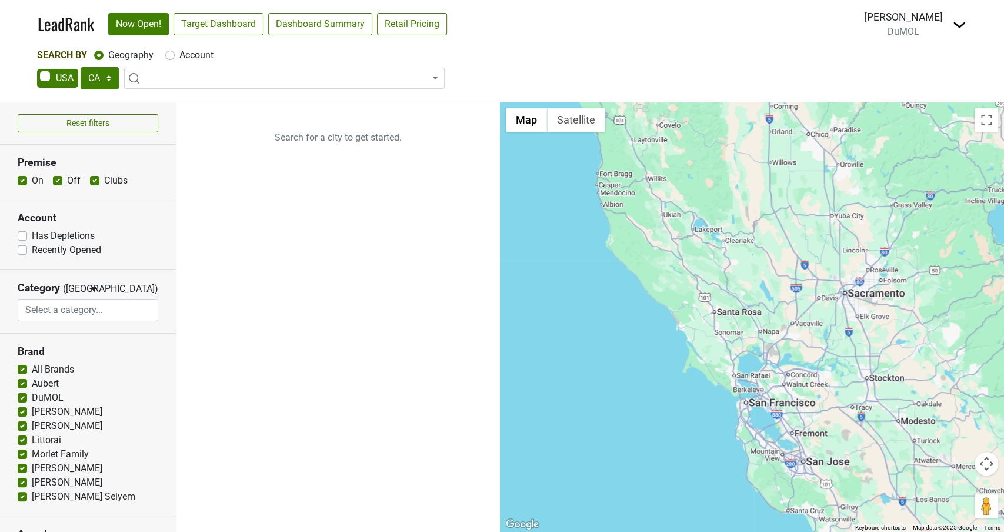 Image resolution: width=1004 pixels, height=532 pixels. What do you see at coordinates (88, 351) in the screenshot?
I see `h3: Brand` at bounding box center [88, 351].